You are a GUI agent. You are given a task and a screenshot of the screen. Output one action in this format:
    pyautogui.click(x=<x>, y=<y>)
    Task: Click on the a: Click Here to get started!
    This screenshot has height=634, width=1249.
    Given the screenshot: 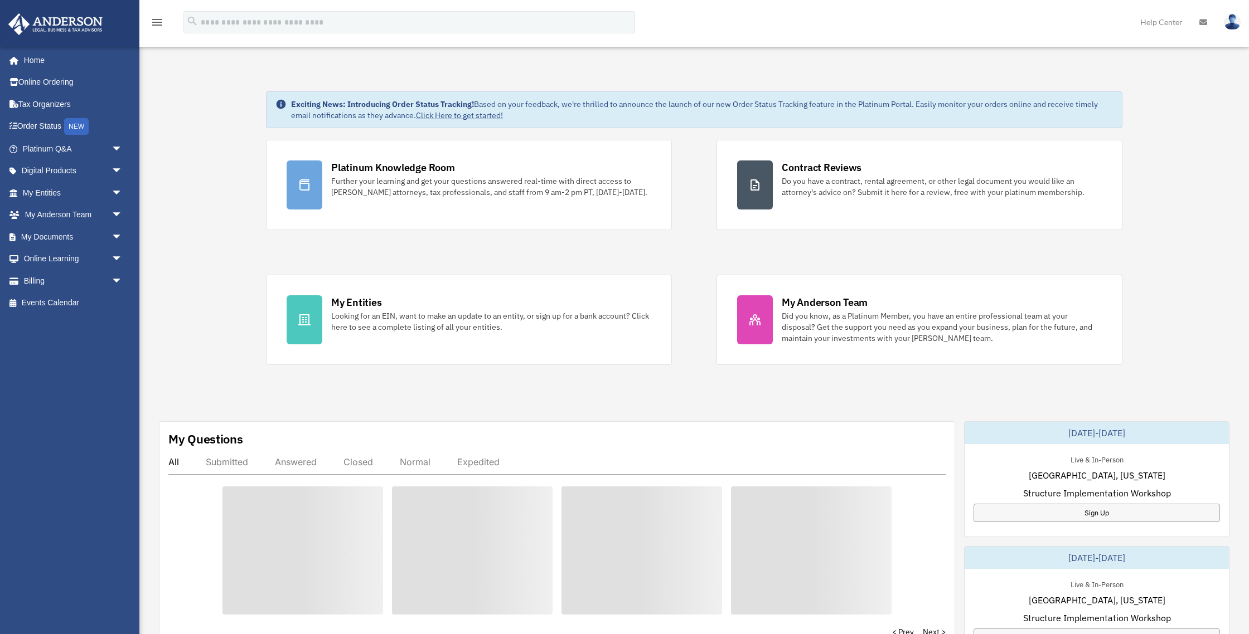 What is the action you would take?
    pyautogui.click(x=459, y=115)
    